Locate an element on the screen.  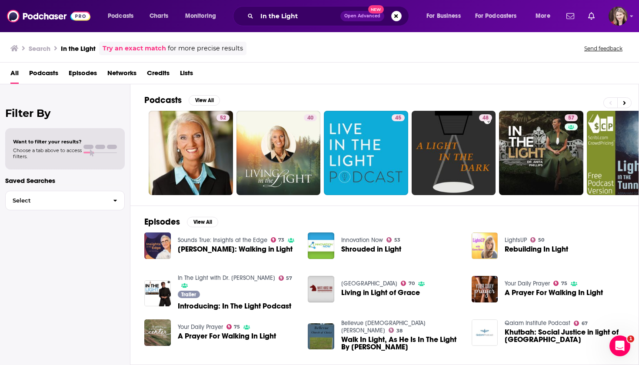
span: 40 is located at coordinates (310, 118).